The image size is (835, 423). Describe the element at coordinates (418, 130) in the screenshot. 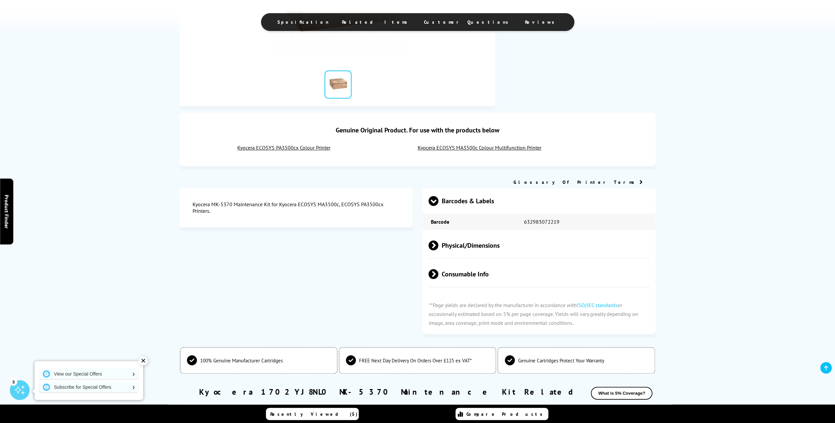

I see `div: Genuine Original Product. For use with the products below` at that location.